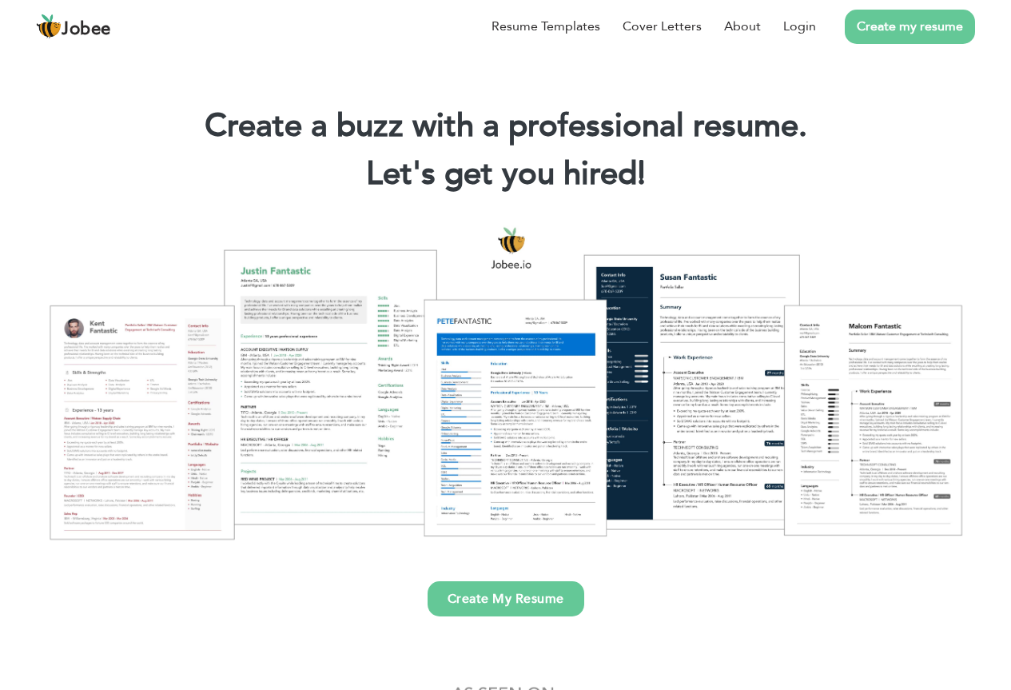 Image resolution: width=1011 pixels, height=690 pixels. Describe the element at coordinates (910, 26) in the screenshot. I see `a: Create my resume` at that location.